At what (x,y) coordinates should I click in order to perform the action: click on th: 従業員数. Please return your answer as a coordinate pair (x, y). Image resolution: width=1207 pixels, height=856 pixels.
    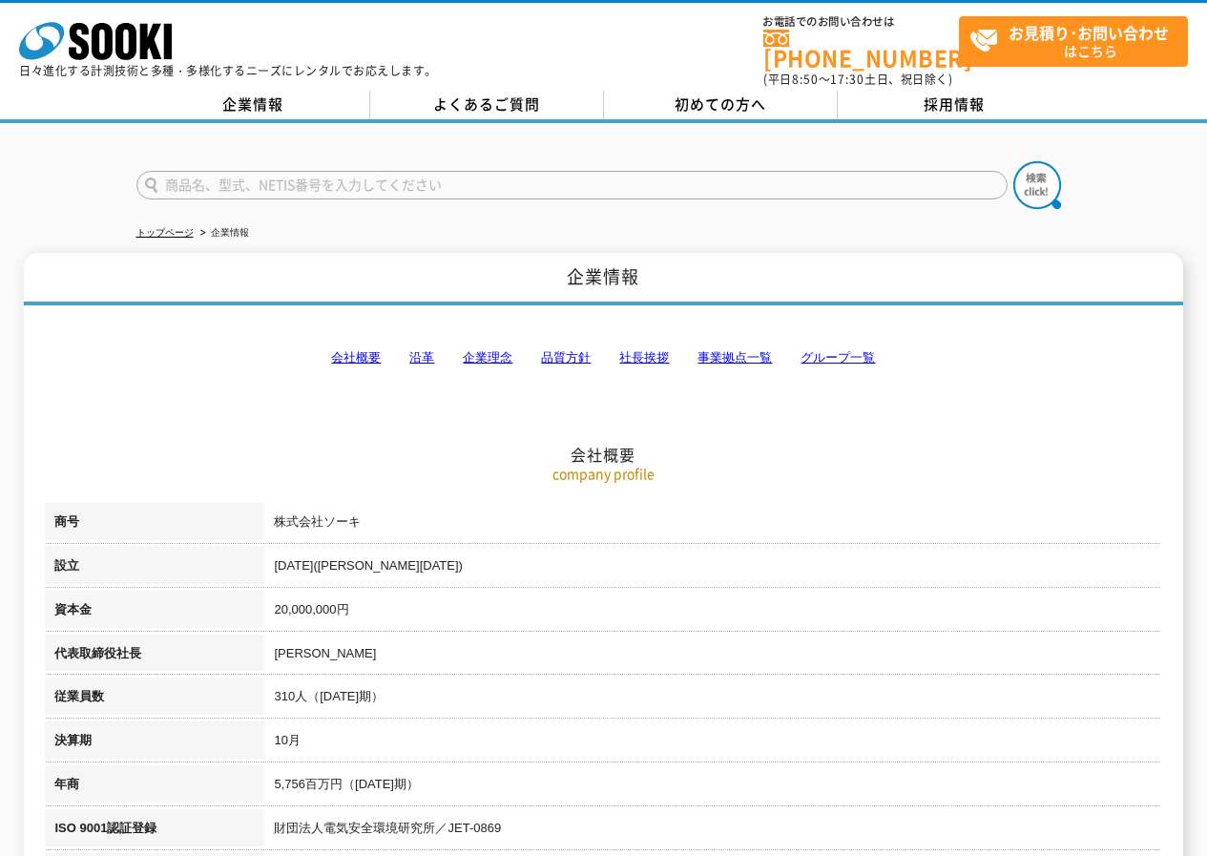
    Looking at the image, I should click on (155, 699).